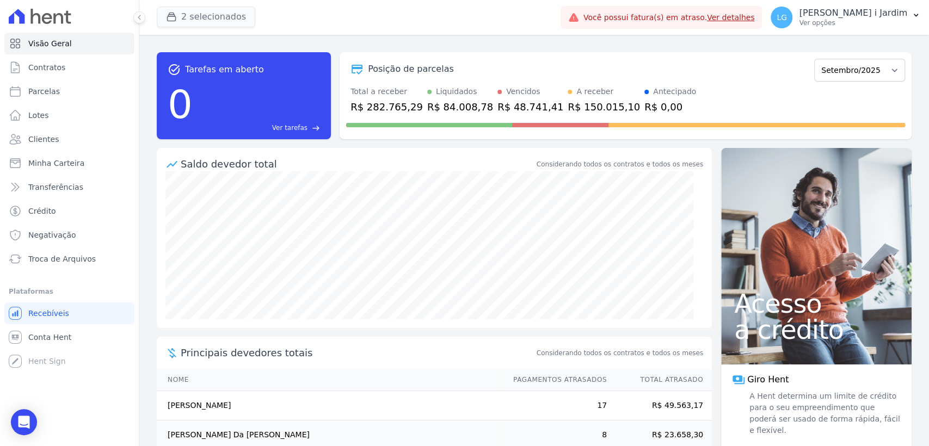  I want to click on a: Transferências, so click(69, 187).